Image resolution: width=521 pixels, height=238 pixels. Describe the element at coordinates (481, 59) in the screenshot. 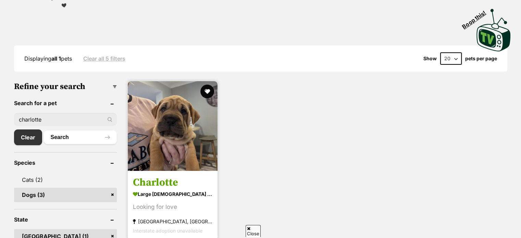

I see `label: pets per page` at that location.